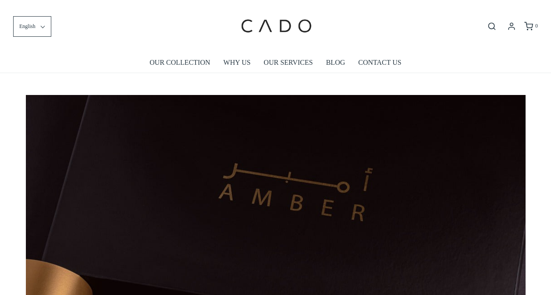 The height and width of the screenshot is (295, 551). What do you see at coordinates (27, 26) in the screenshot?
I see `span: English` at bounding box center [27, 26].